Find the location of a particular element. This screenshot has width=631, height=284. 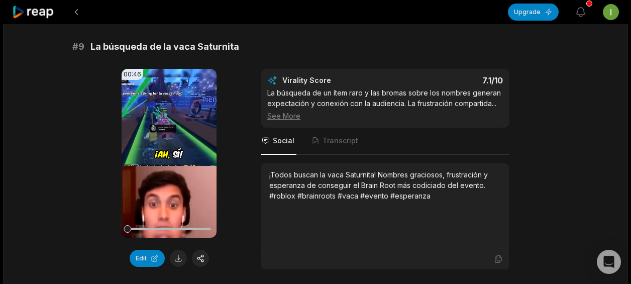

span: # 9 is located at coordinates (78, 47).